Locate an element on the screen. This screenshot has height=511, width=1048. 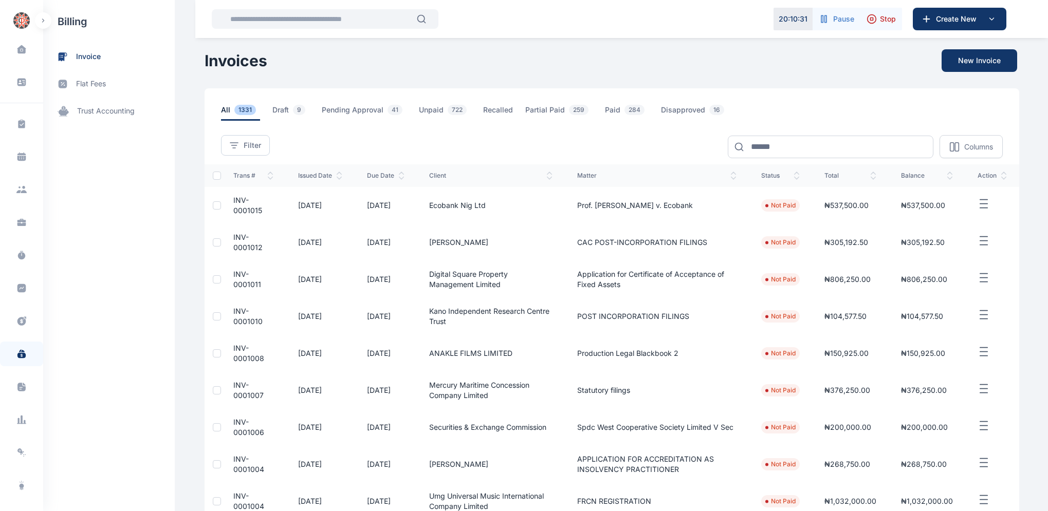
span: client is located at coordinates (491, 176).